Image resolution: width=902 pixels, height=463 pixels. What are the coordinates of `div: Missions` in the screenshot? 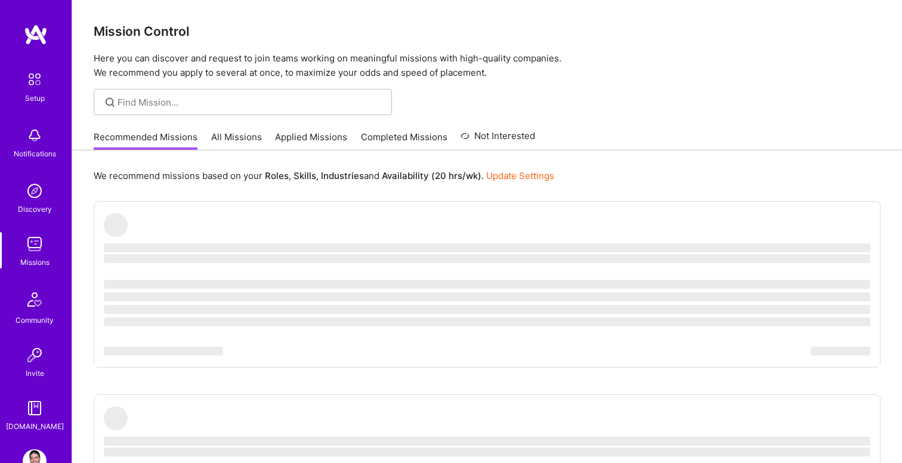 It's located at (35, 262).